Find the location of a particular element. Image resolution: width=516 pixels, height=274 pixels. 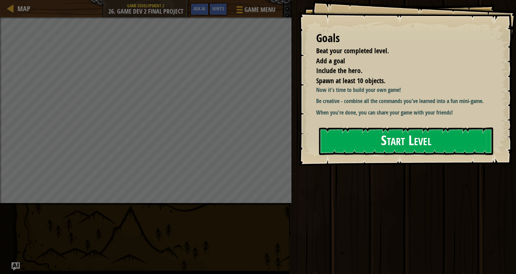

span: Ask AI is located at coordinates (199, 8).